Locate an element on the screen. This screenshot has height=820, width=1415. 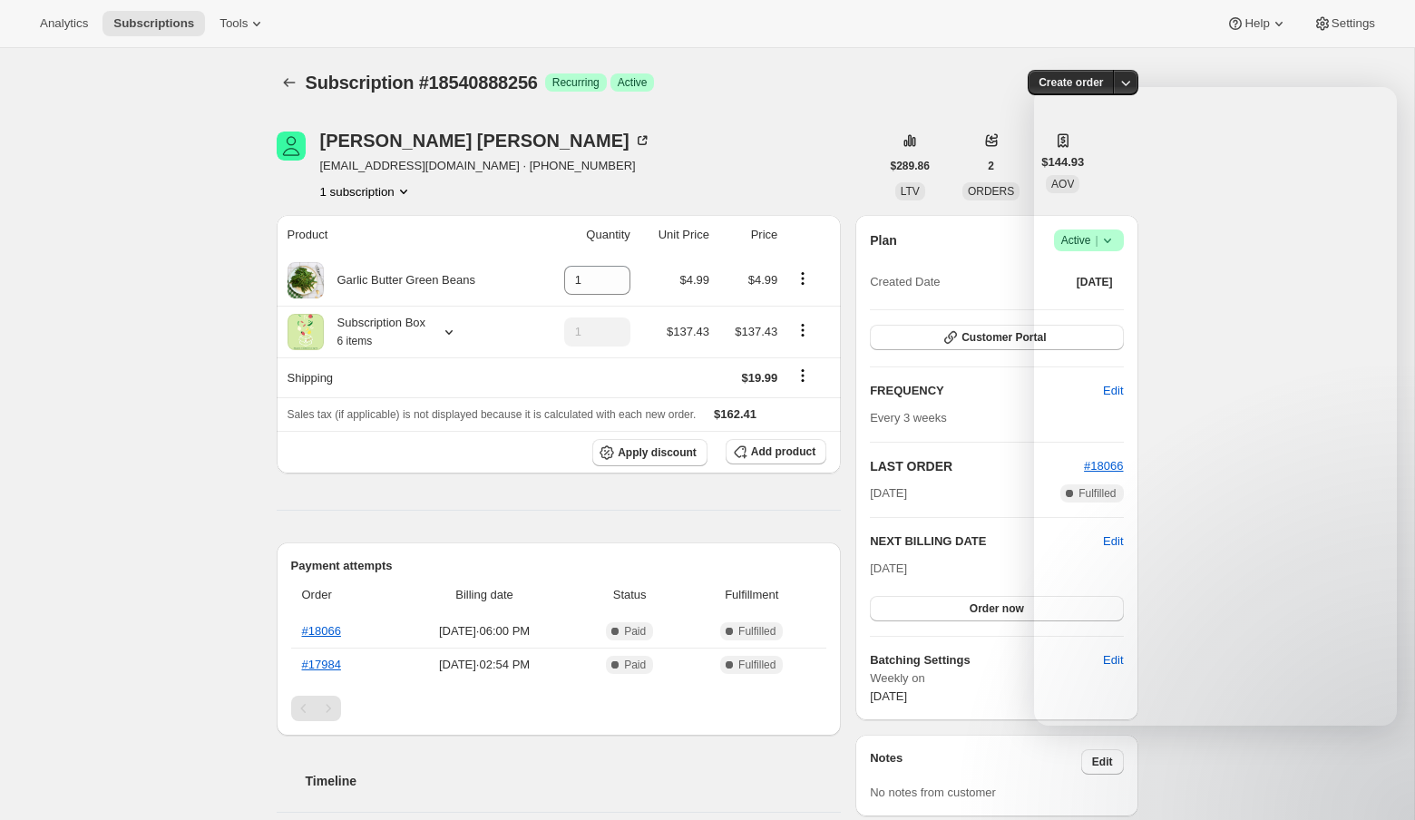
th: Price is located at coordinates (748, 235).